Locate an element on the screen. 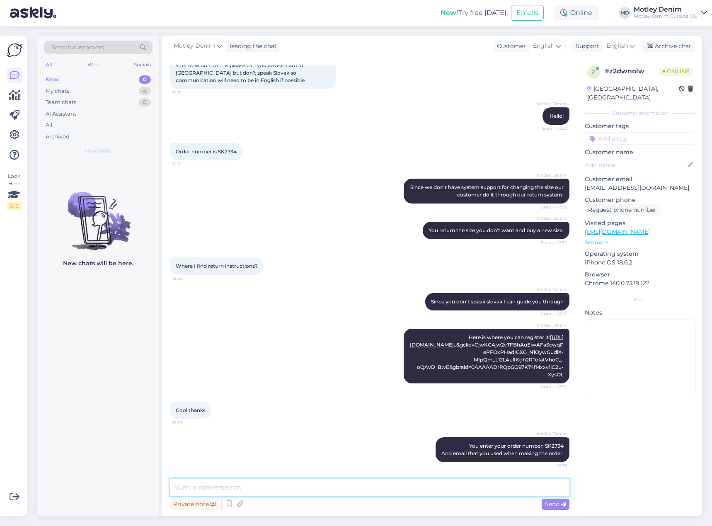  p: Customer tags is located at coordinates (640, 126).